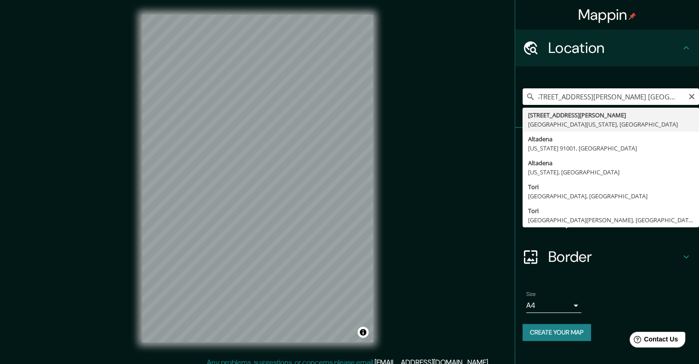 The image size is (699, 364). Describe the element at coordinates (607, 48) in the screenshot. I see `div: Location` at that location.